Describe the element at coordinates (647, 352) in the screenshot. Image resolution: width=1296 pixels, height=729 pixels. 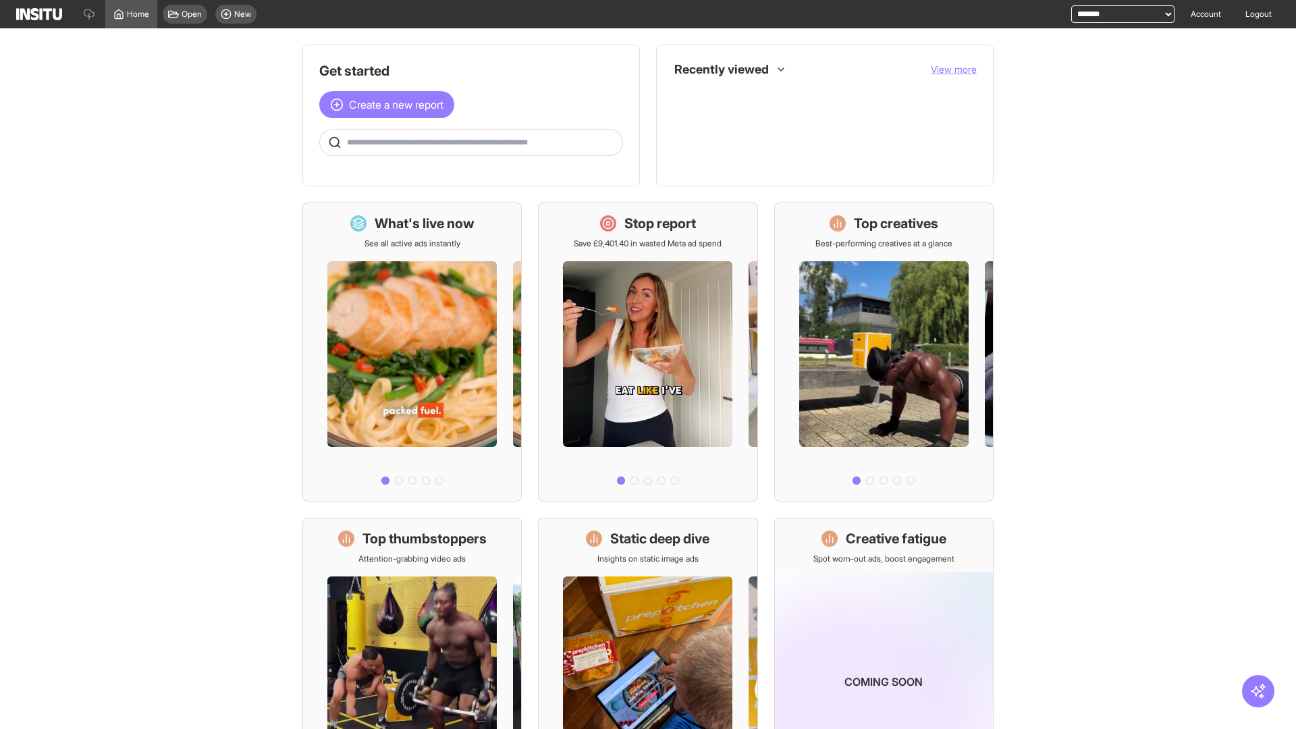
I see `a: Stop reportSave £9,401.40 in wasted Meta ad spend` at that location.